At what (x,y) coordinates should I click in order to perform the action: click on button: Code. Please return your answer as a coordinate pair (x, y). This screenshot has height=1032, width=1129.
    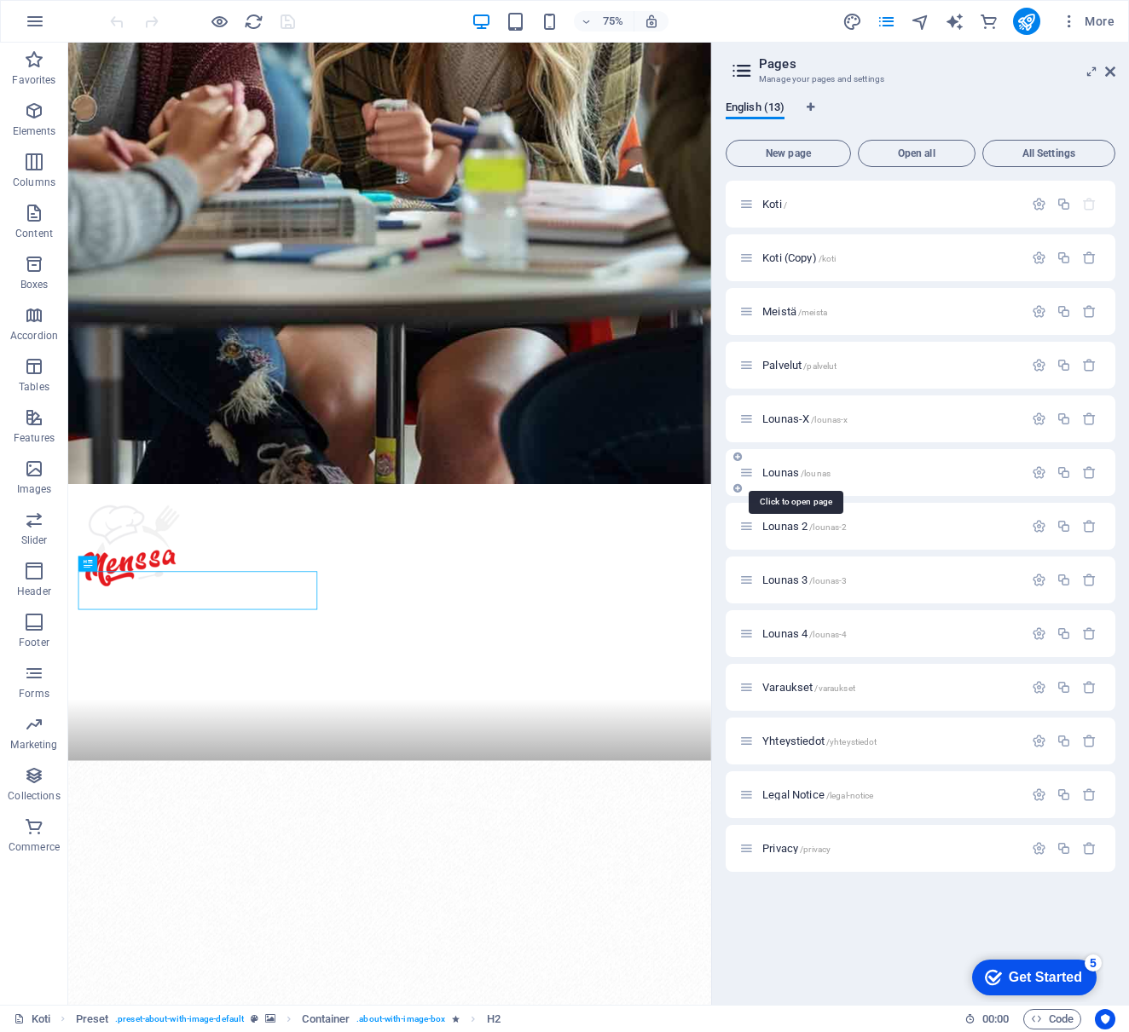
    Looking at the image, I should click on (1052, 1020).